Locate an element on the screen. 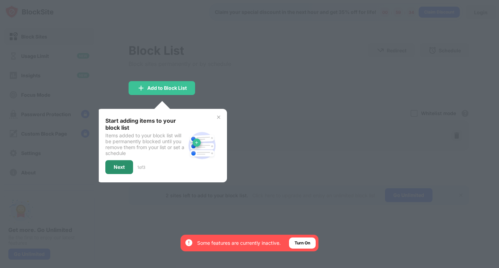 Image resolution: width=499 pixels, height=268 pixels. div: Start adding items to your block list is located at coordinates (145, 124).